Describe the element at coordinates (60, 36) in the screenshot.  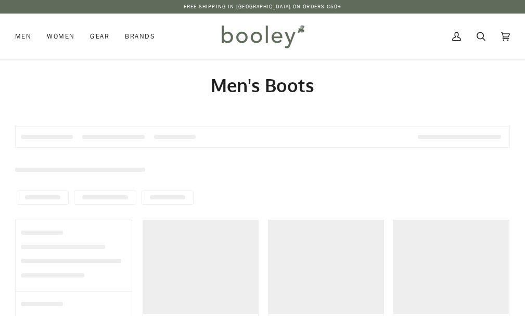
I see `a: Women` at that location.